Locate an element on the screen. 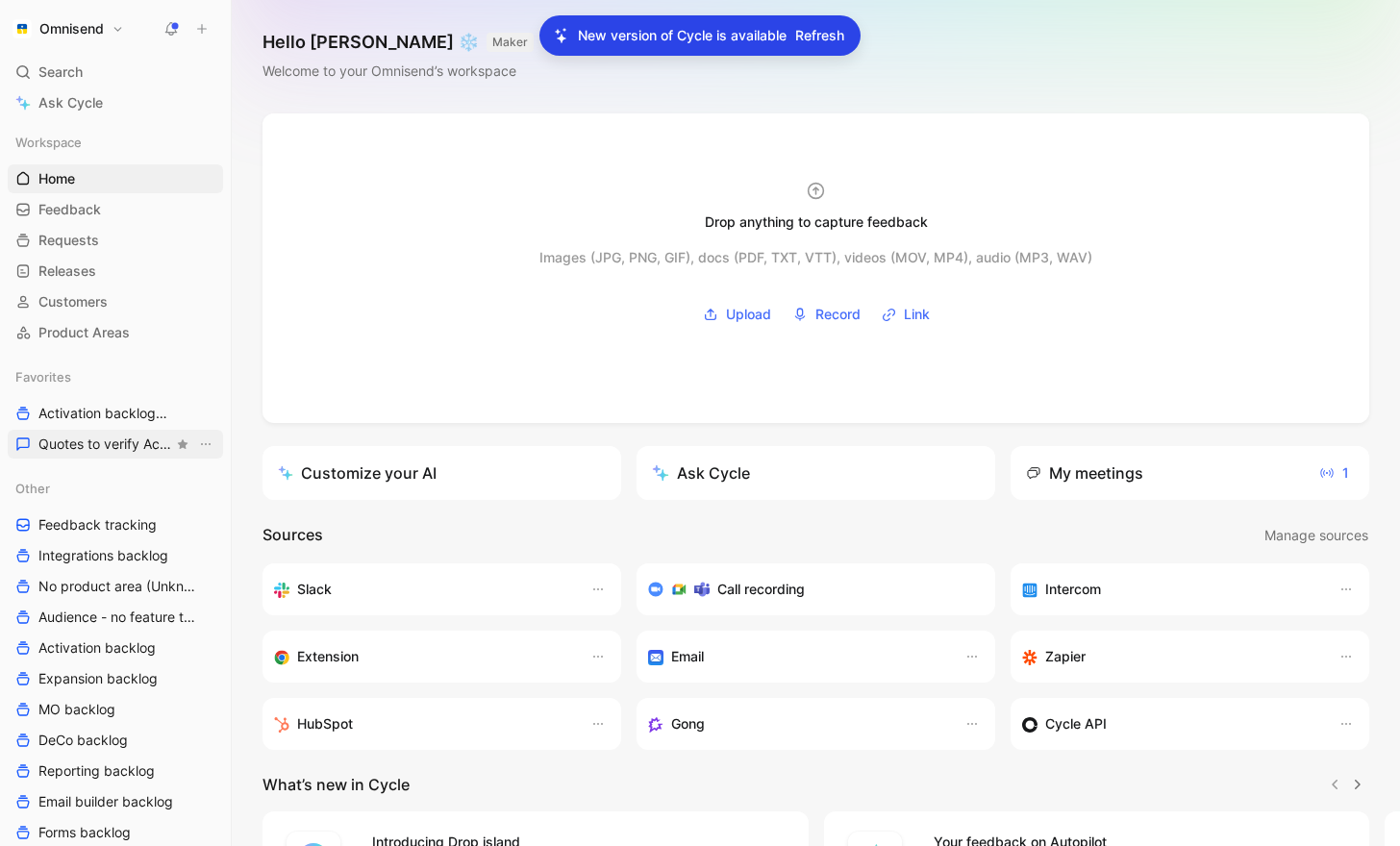 Image resolution: width=1400 pixels, height=846 pixels. a: MO backlog is located at coordinates (115, 709).